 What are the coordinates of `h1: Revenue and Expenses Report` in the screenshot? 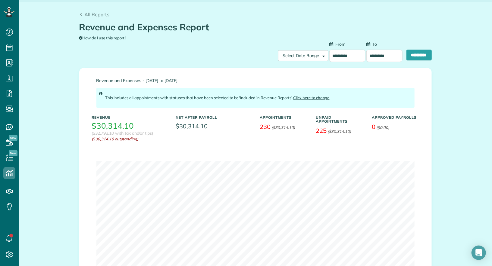 It's located at (253, 27).